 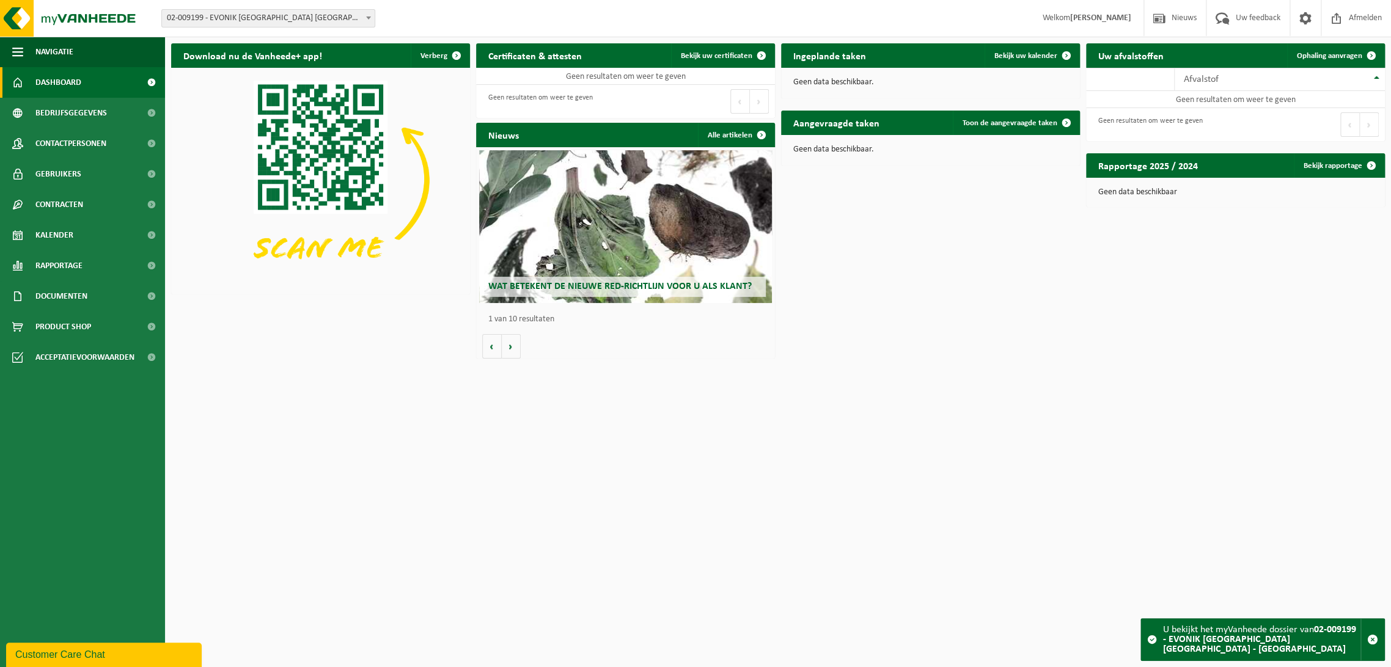 I want to click on span: Wat betekent de nieuwe RED-richtlijn voor u als klant?, so click(x=620, y=287).